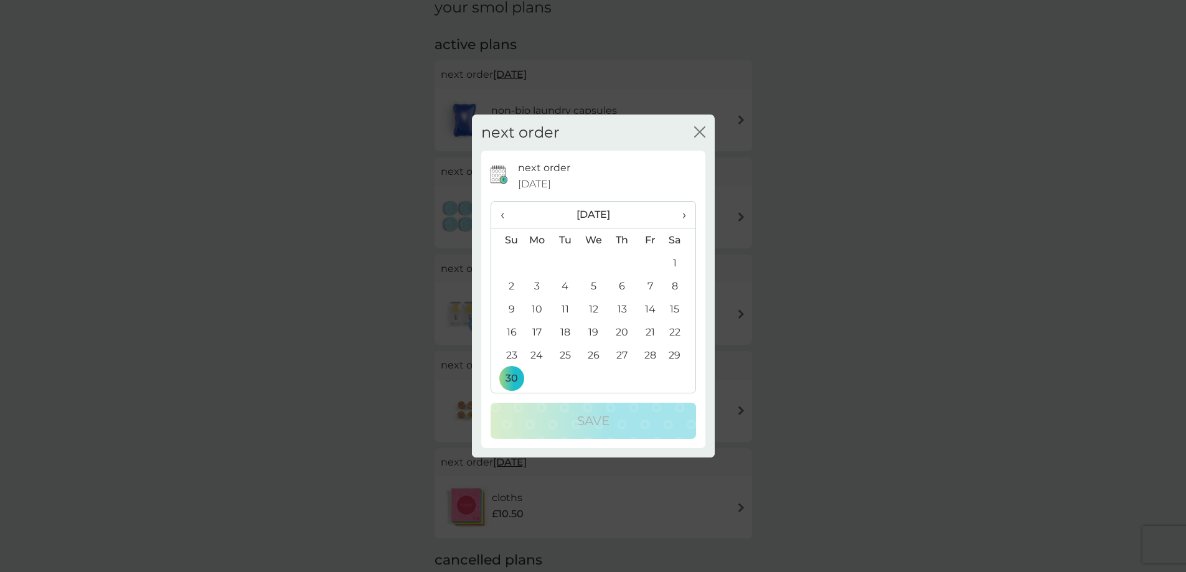  I want to click on td: 26, so click(593, 355).